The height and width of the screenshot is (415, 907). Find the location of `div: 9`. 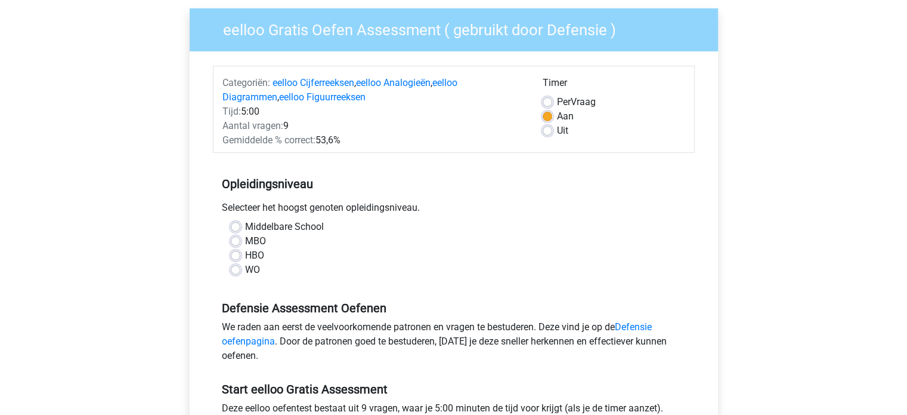

div: 9 is located at coordinates (373, 126).